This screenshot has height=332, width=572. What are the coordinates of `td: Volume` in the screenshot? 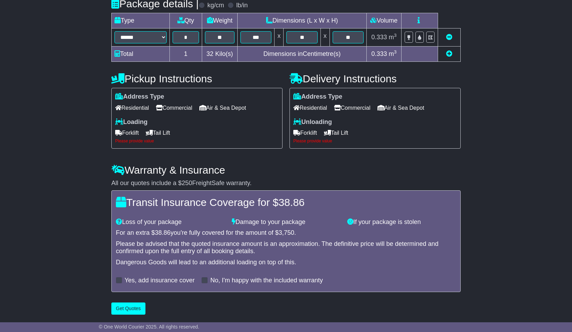 It's located at (384, 21).